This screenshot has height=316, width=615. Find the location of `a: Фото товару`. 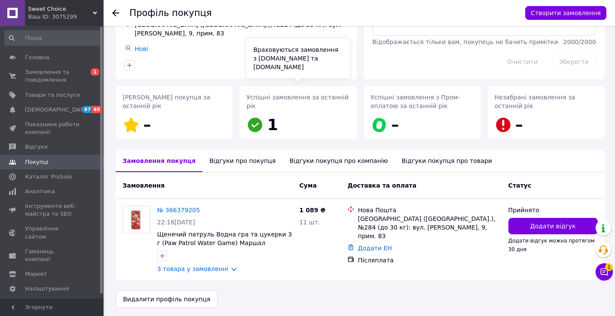

a: Фото товару is located at coordinates (136, 219).